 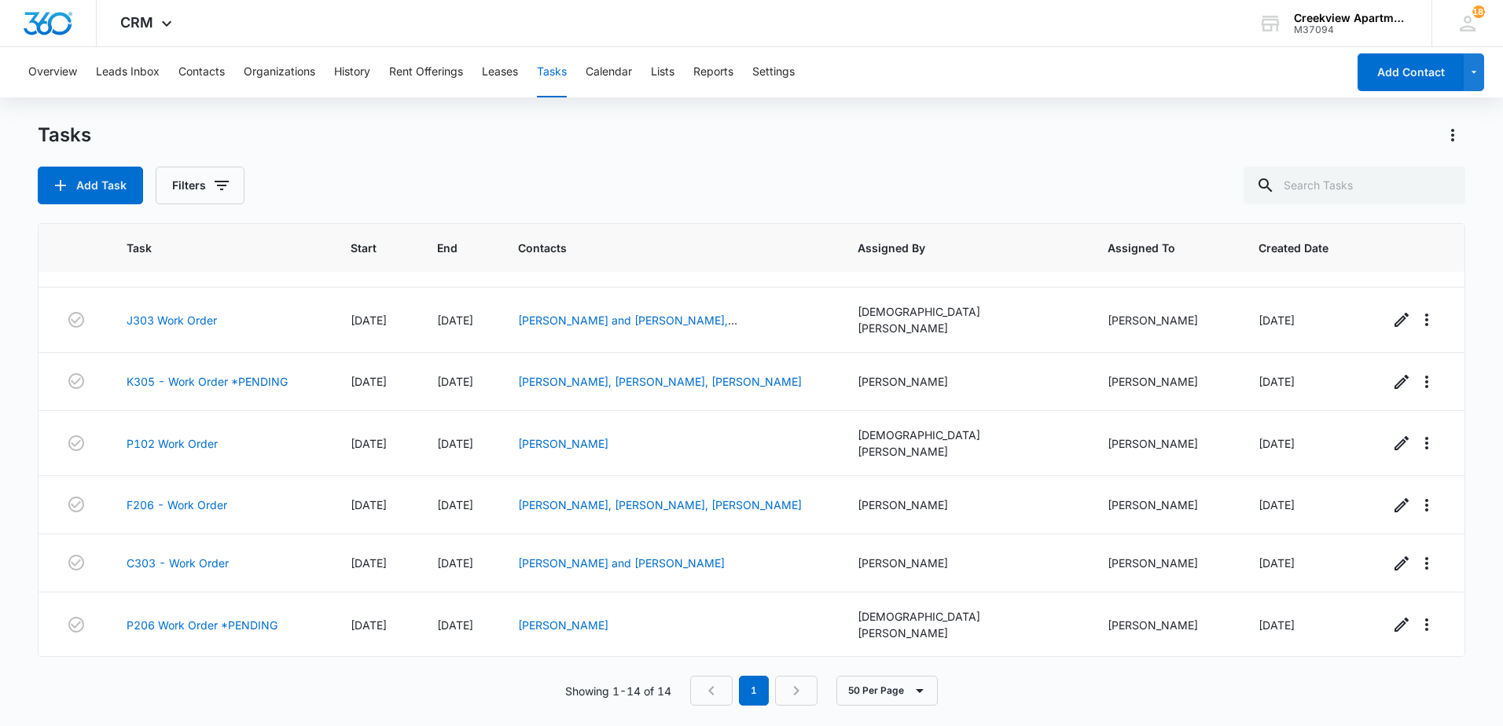 What do you see at coordinates (200, 185) in the screenshot?
I see `button: Filters` at bounding box center [200, 185].